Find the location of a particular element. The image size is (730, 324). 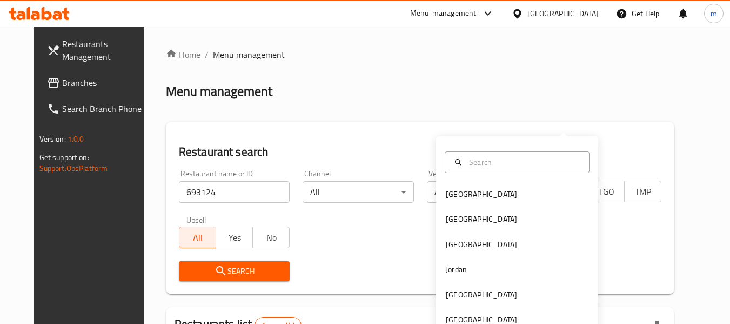

span: Search is located at coordinates (234, 271).